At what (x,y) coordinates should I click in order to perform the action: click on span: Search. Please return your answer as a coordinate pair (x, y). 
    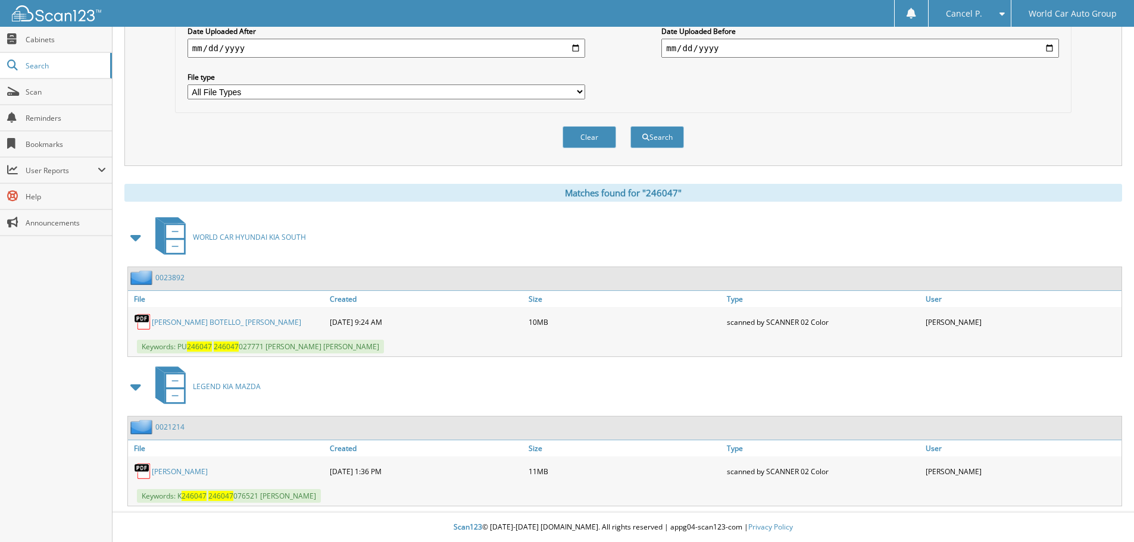
    Looking at the image, I should click on (65, 65).